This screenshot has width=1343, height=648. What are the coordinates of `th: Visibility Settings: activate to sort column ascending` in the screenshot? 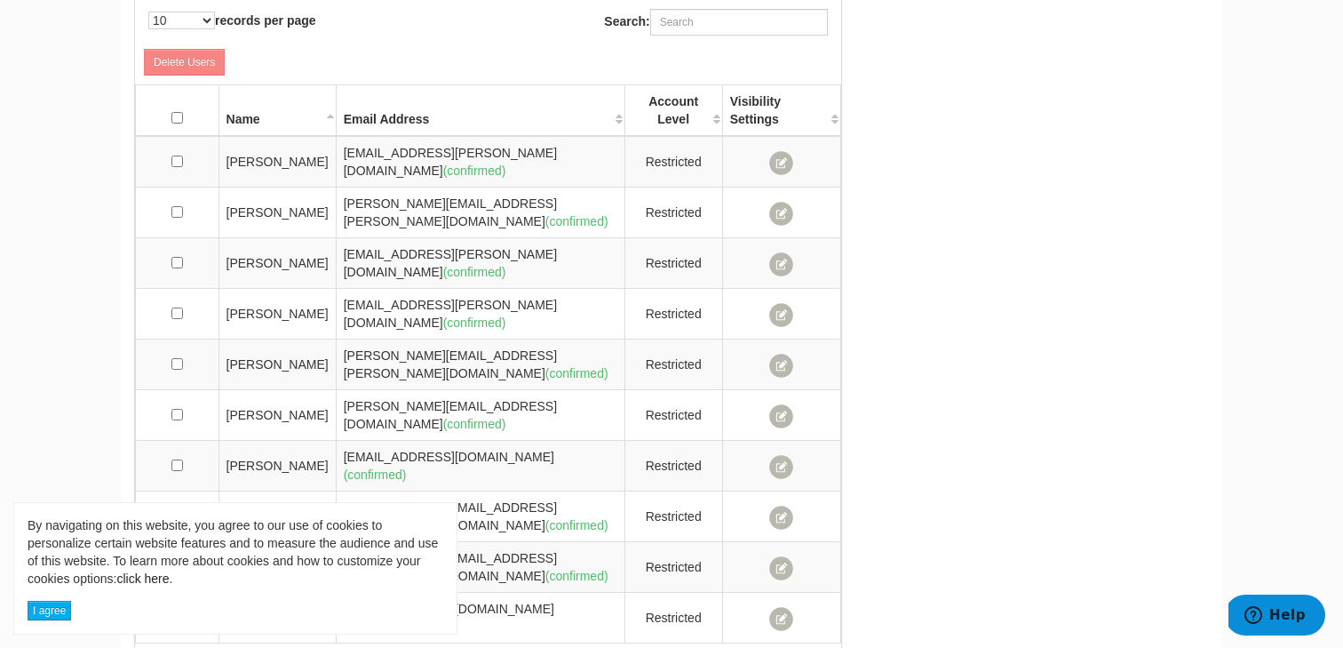 It's located at (781, 111).